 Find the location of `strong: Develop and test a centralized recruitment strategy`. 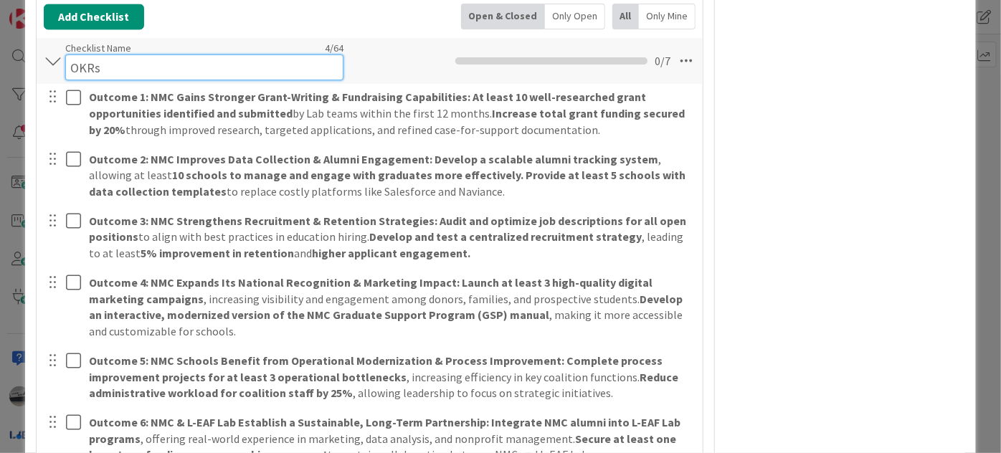

strong: Develop and test a centralized recruitment strategy is located at coordinates (506, 237).